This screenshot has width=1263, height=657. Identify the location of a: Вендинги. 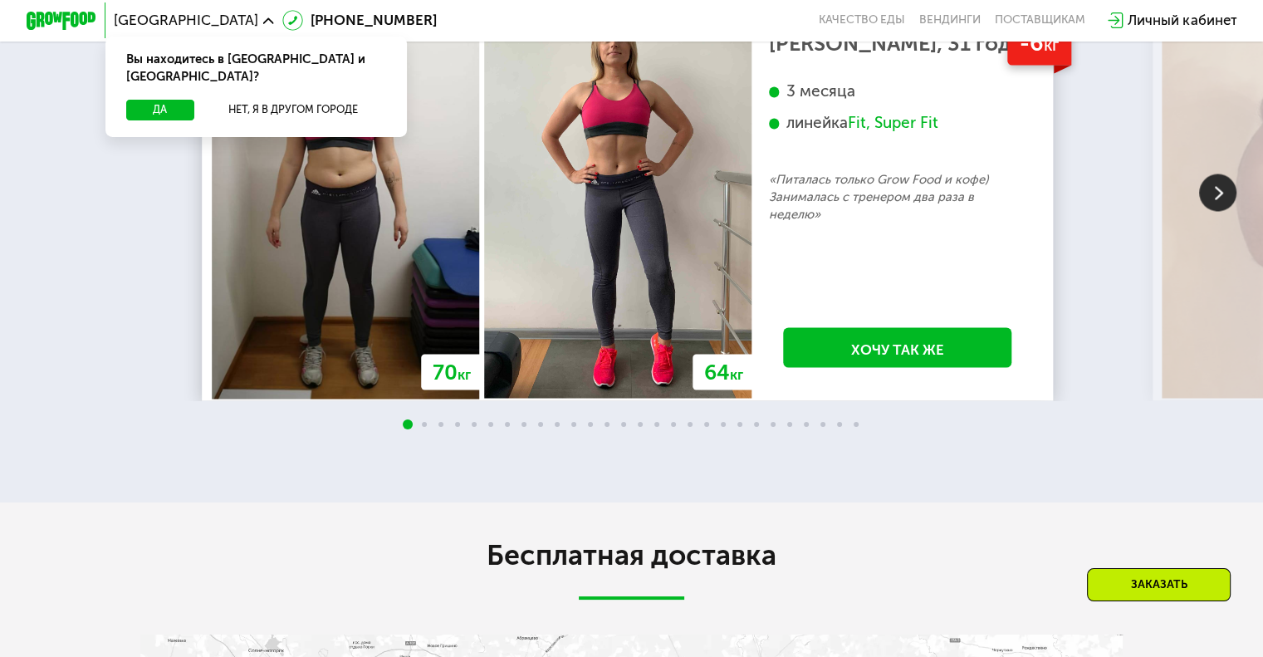
(950, 20).